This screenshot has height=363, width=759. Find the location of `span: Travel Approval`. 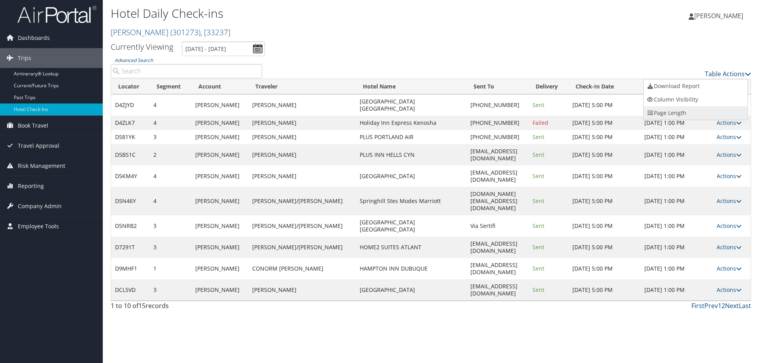

span: Travel Approval is located at coordinates (38, 146).